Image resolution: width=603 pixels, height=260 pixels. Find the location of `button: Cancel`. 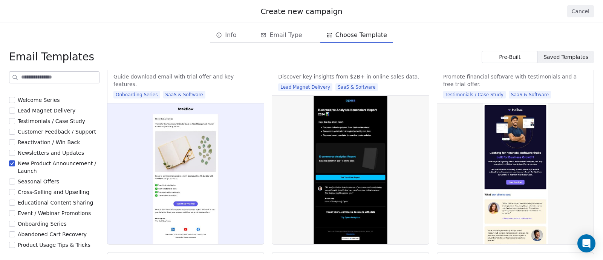

button: Cancel is located at coordinates (580, 11).